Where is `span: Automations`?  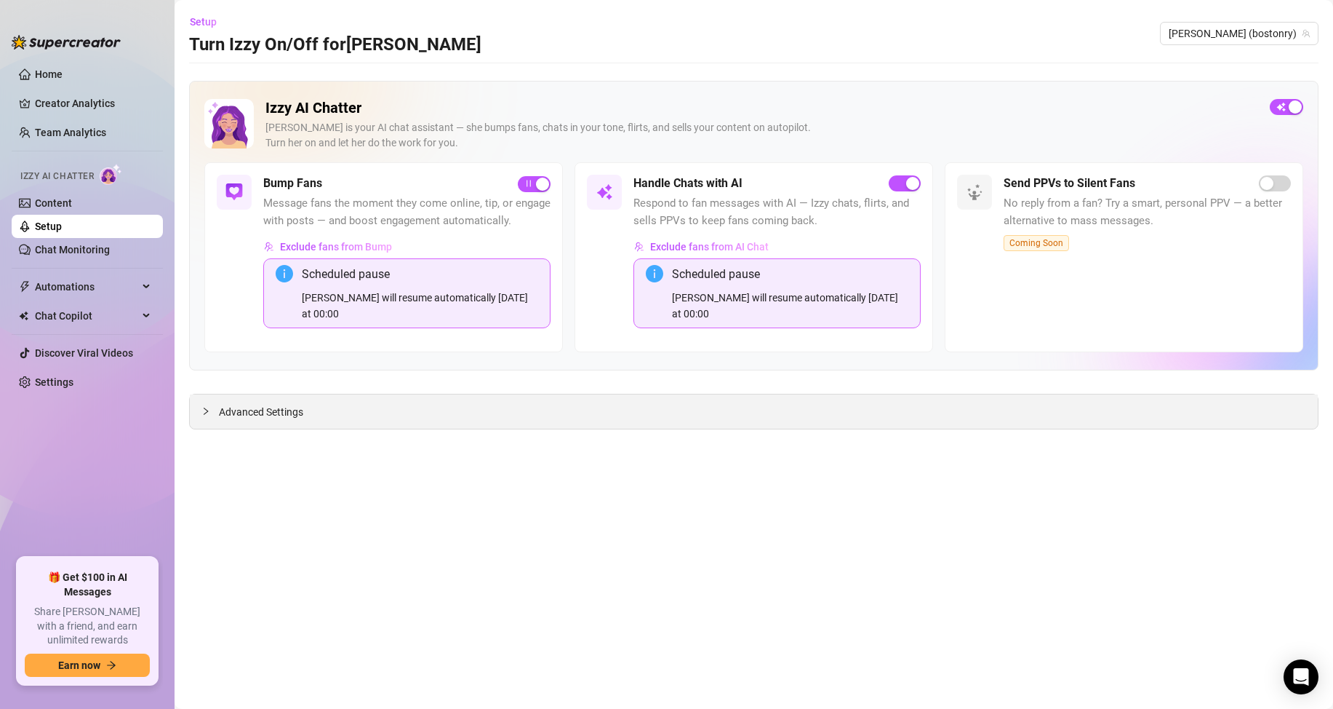
span: Automations is located at coordinates (87, 287).